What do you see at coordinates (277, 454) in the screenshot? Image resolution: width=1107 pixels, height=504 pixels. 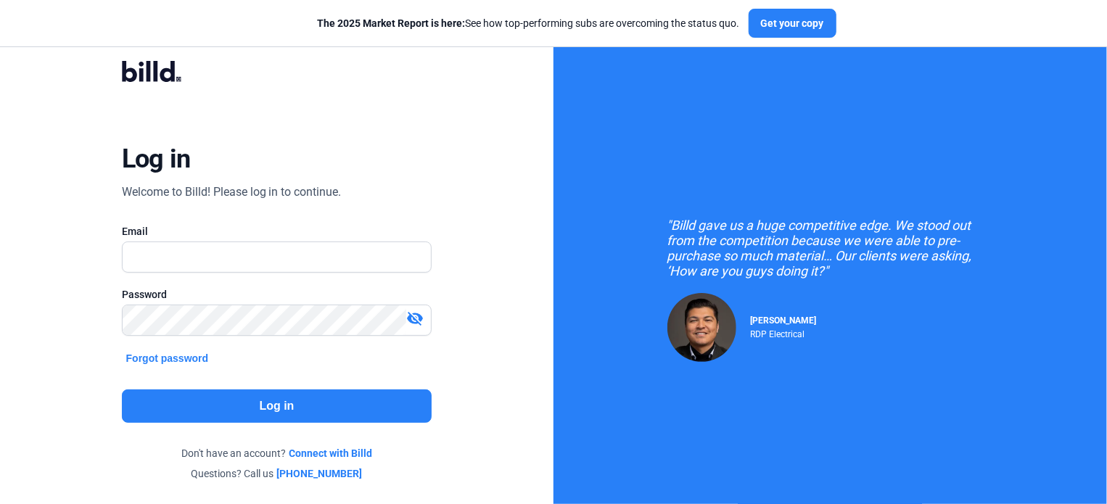 I see `div: Don't have an account?` at bounding box center [277, 454].